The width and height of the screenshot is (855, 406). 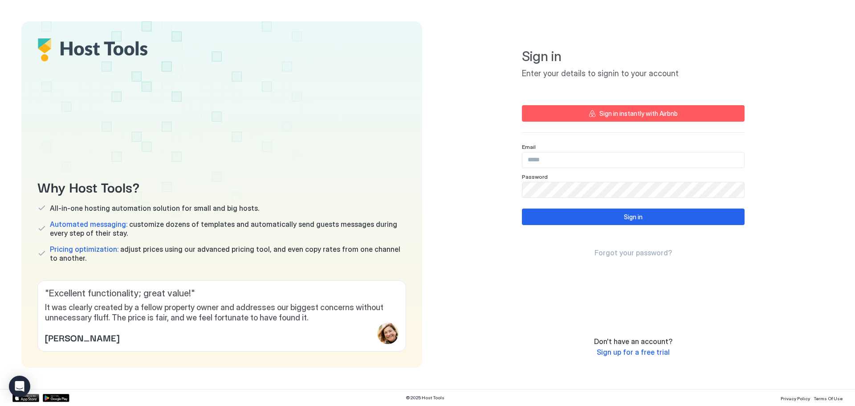 I want to click on span: It was clearly created by a fellow property owner and addresses our biggest concerns without unne..., so click(x=222, y=312).